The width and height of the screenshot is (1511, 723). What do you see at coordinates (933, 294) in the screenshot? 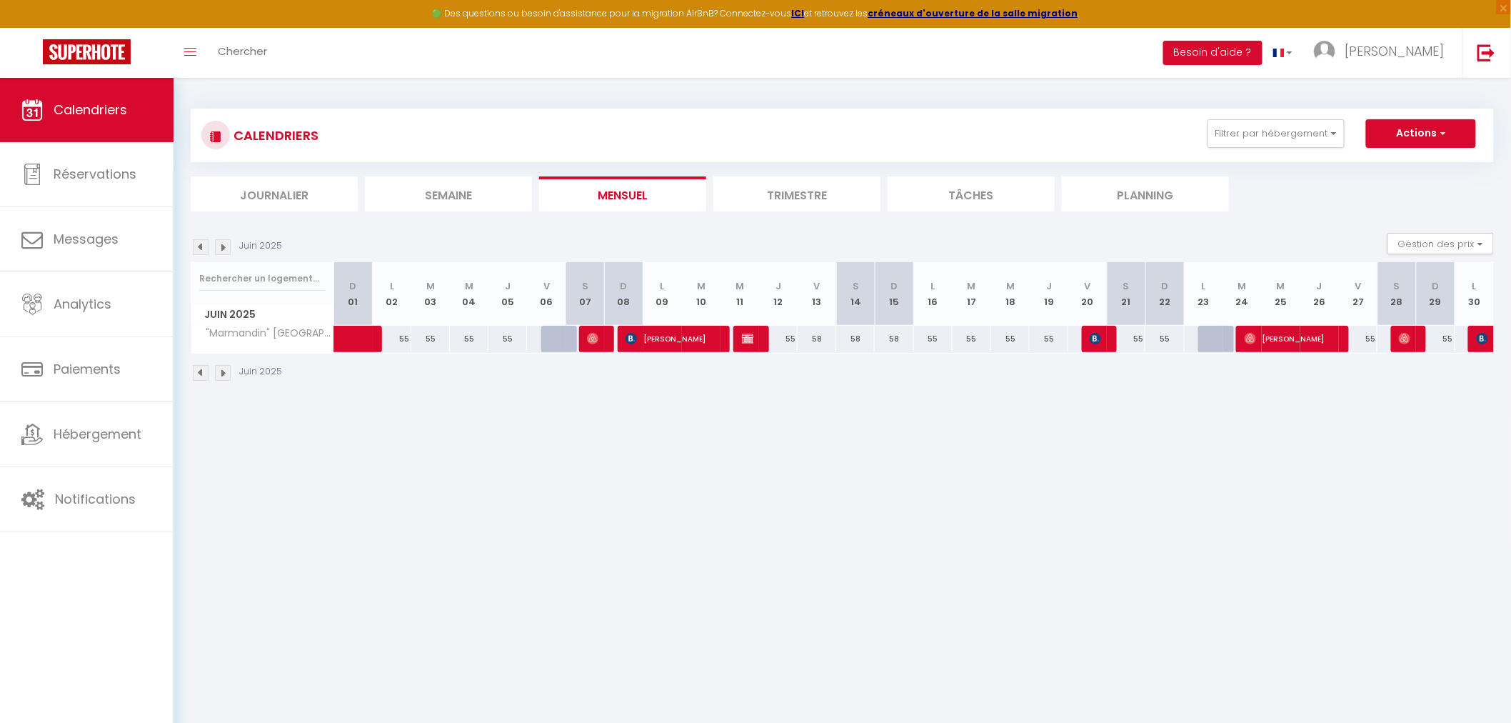
I see `th: 16` at bounding box center [933, 294].